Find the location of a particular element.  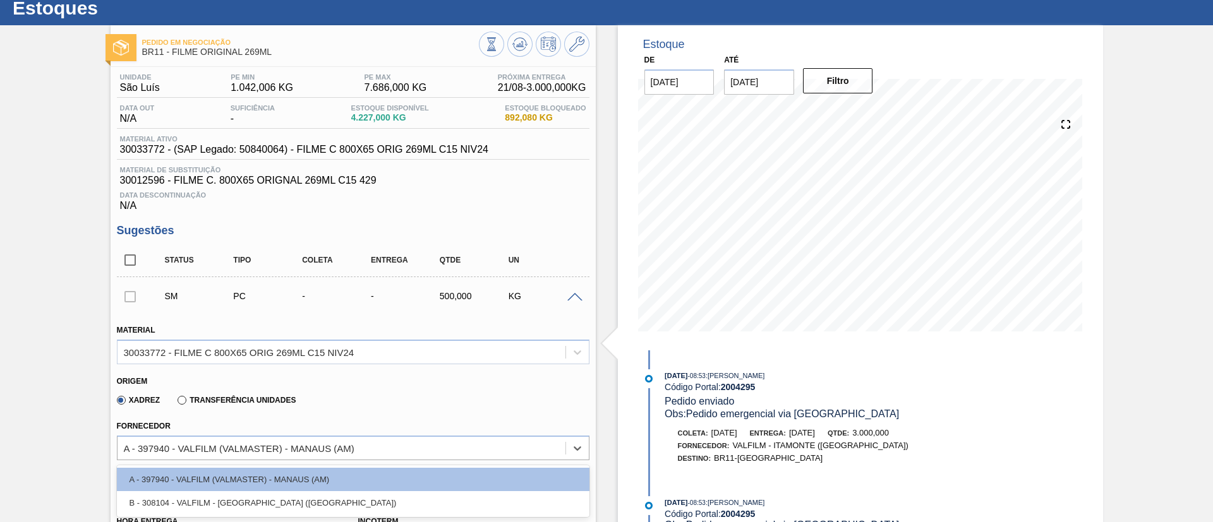

span: Material de Substituição is located at coordinates (353, 170).